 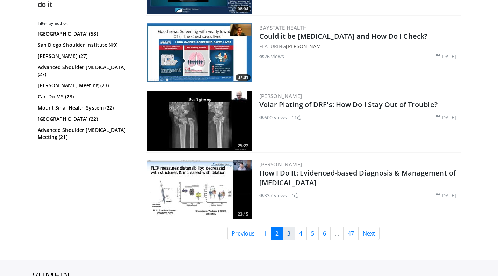 I want to click on img: 0cd45fe6-1990-4891-a5c0-9cf4e34281d7.300x170_q85_crop-smart_upscale.jpg, so click(x=200, y=53).